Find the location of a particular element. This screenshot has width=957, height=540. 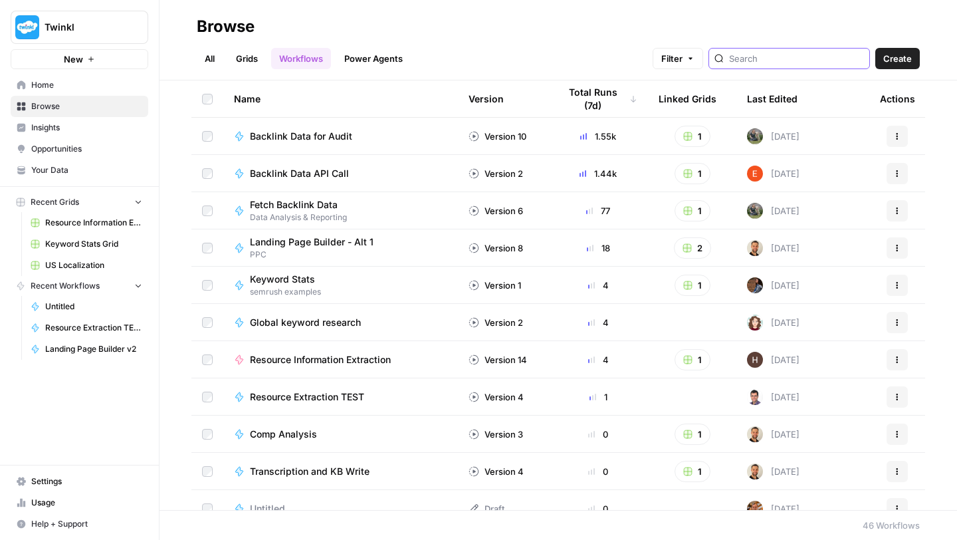

span: Browse is located at coordinates (86, 106).